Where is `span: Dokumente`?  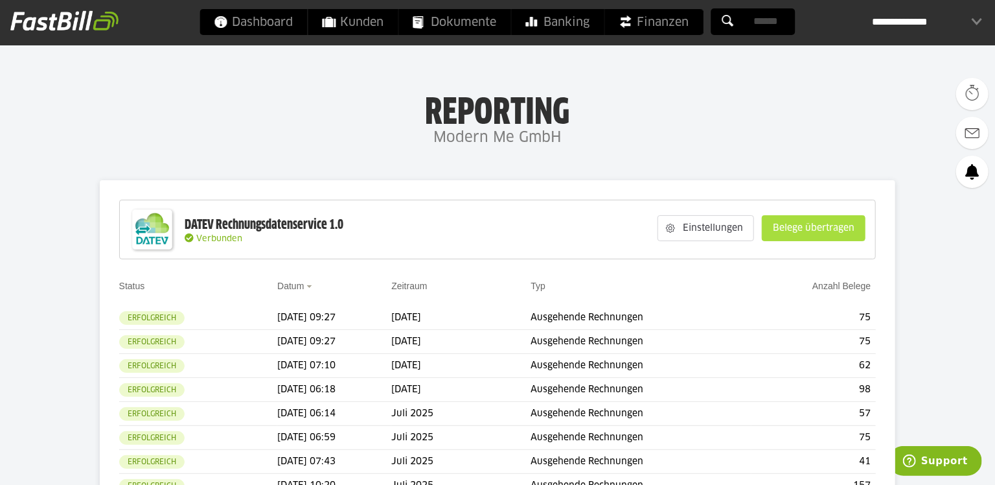
span: Dokumente is located at coordinates (455, 22).